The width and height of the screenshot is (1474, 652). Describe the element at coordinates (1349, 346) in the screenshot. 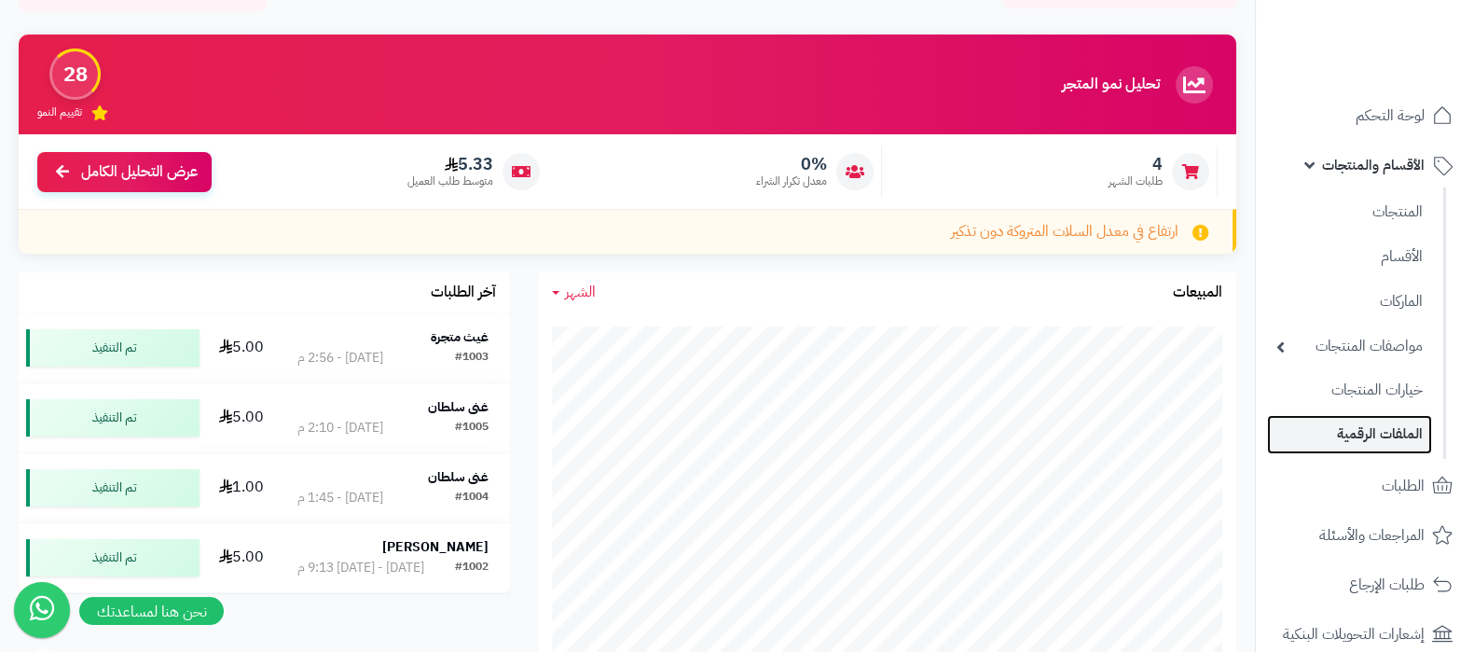

I see `a: مواصفات المنتجات` at that location.